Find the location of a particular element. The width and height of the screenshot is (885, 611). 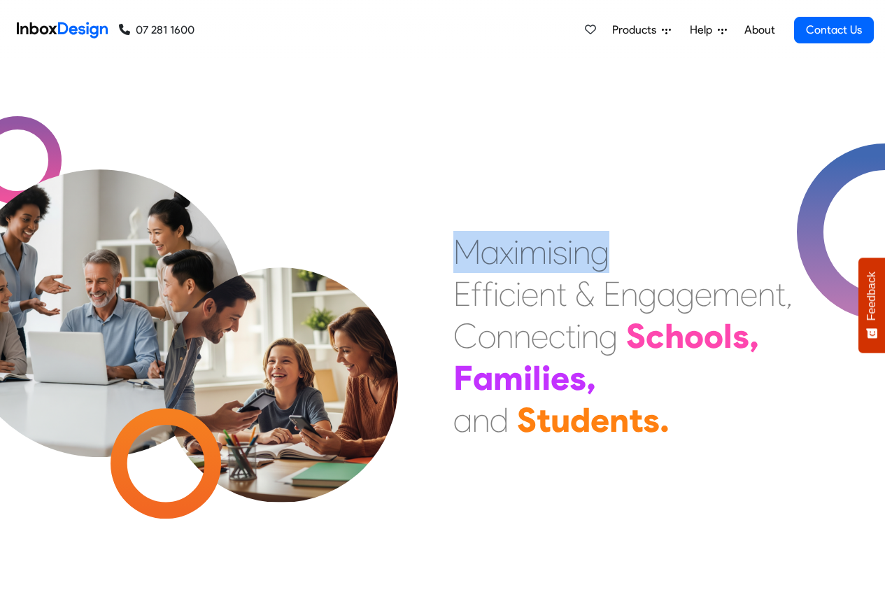

a: About is located at coordinates (759, 30).